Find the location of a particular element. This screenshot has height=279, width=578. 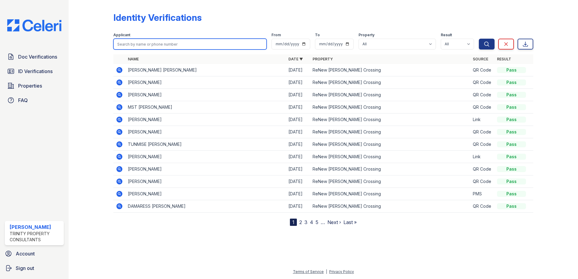

a: Result is located at coordinates (504, 59).